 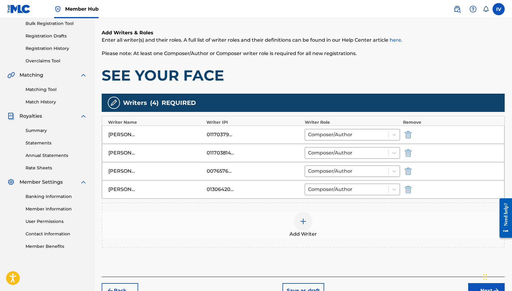 What do you see at coordinates (11, 24) in the screenshot?
I see `div: Open Resource Center` at bounding box center [11, 24].